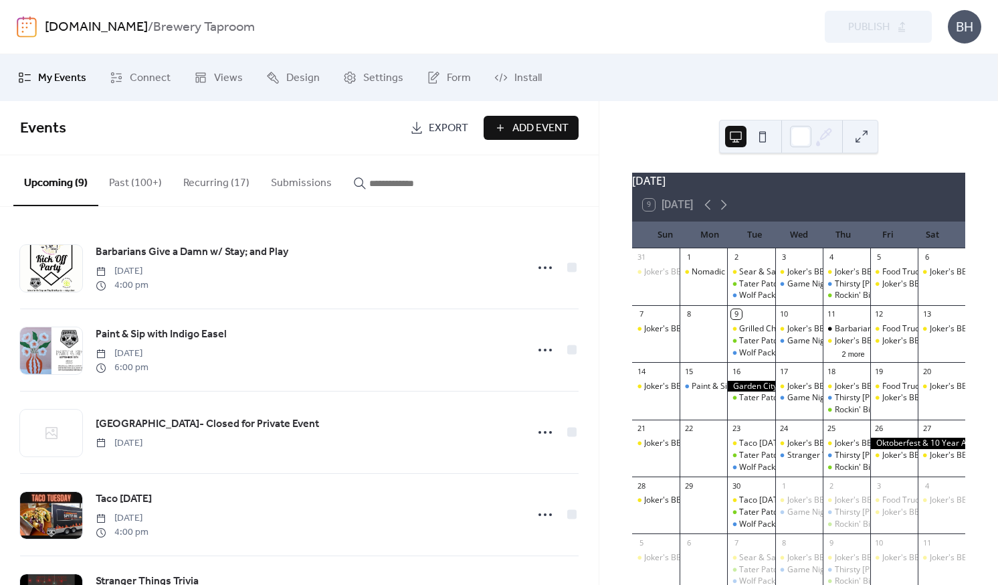 This screenshot has width=998, height=585. What do you see at coordinates (303, 78) in the screenshot?
I see `span: Design` at bounding box center [303, 78].